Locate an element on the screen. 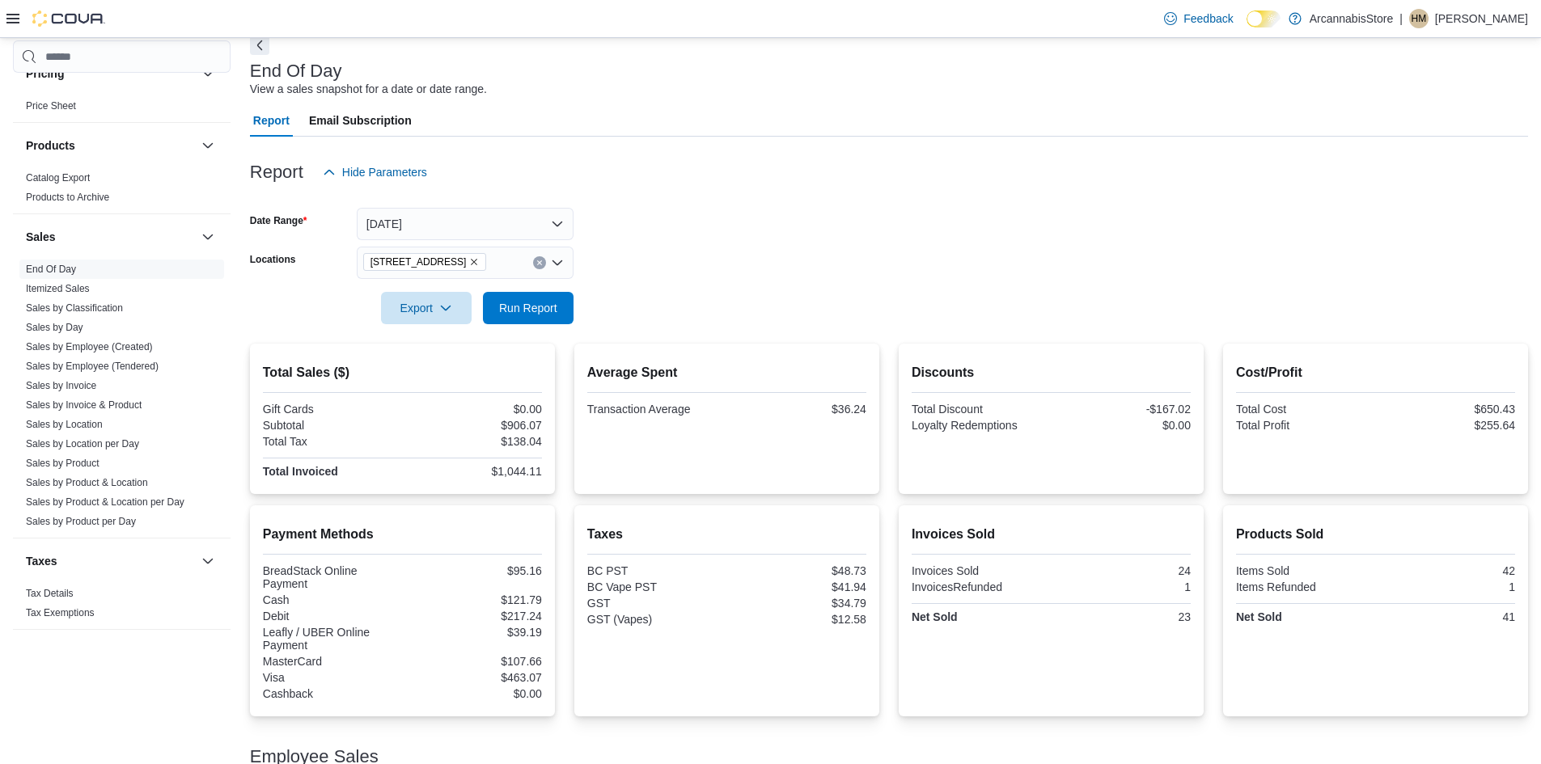  span: 2267 Kingsway - 450548 is located at coordinates (425, 262).